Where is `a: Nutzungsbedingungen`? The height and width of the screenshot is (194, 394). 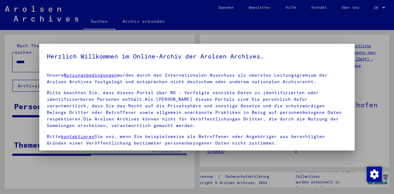
a: Nutzungsbedingungen is located at coordinates (90, 75).